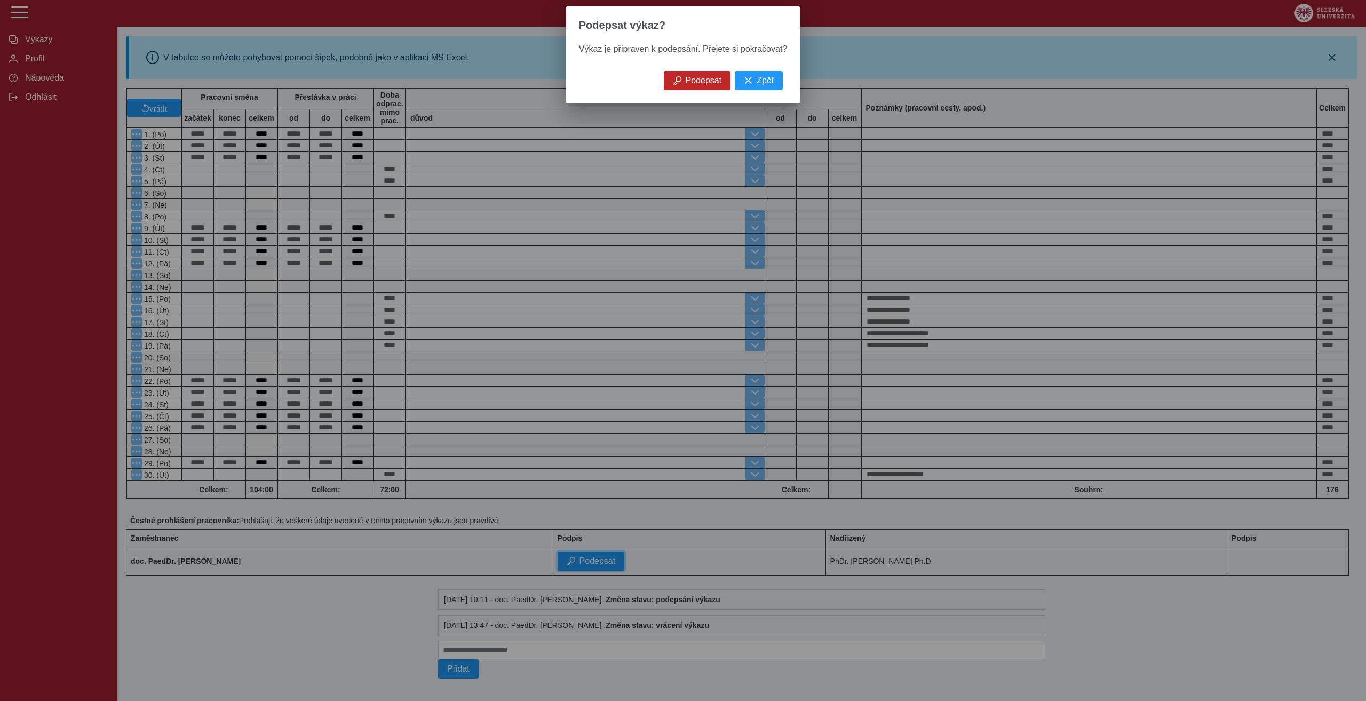  What do you see at coordinates (704, 81) in the screenshot?
I see `span: Podepsat` at bounding box center [704, 81].